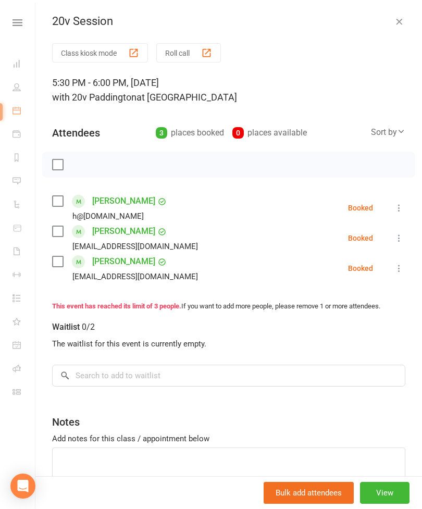 This screenshot has height=509, width=422. Describe the element at coordinates (189, 53) in the screenshot. I see `button: Roll call` at that location.